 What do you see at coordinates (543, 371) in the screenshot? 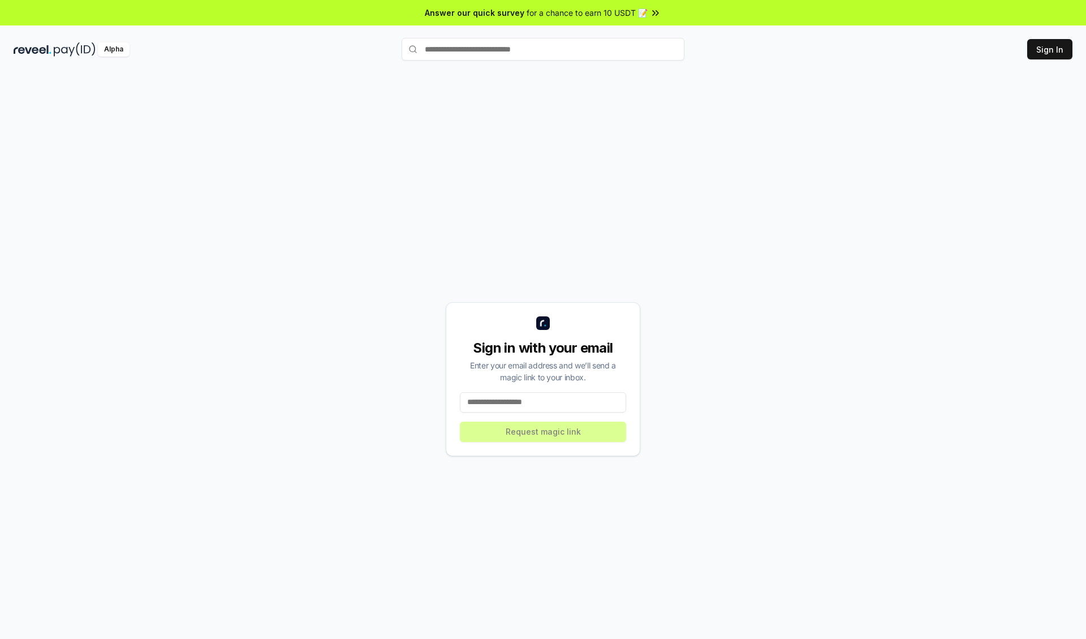
I see `div: Enter your email address and we’ll send a magic link to your inbox.` at bounding box center [543, 371].